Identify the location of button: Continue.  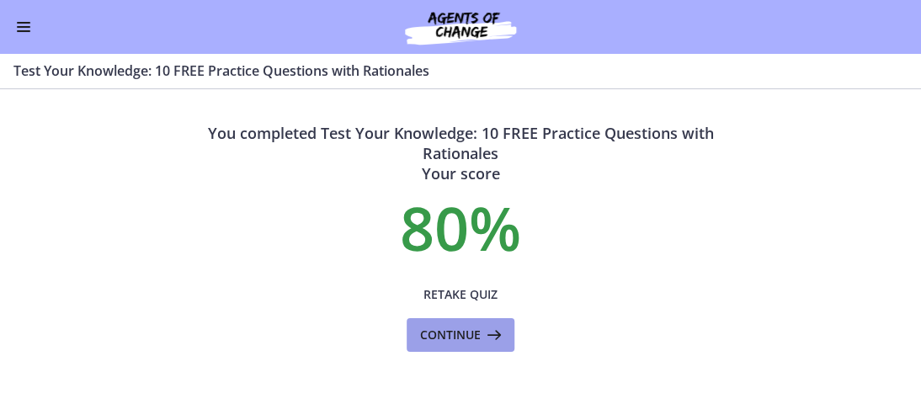
(460, 335).